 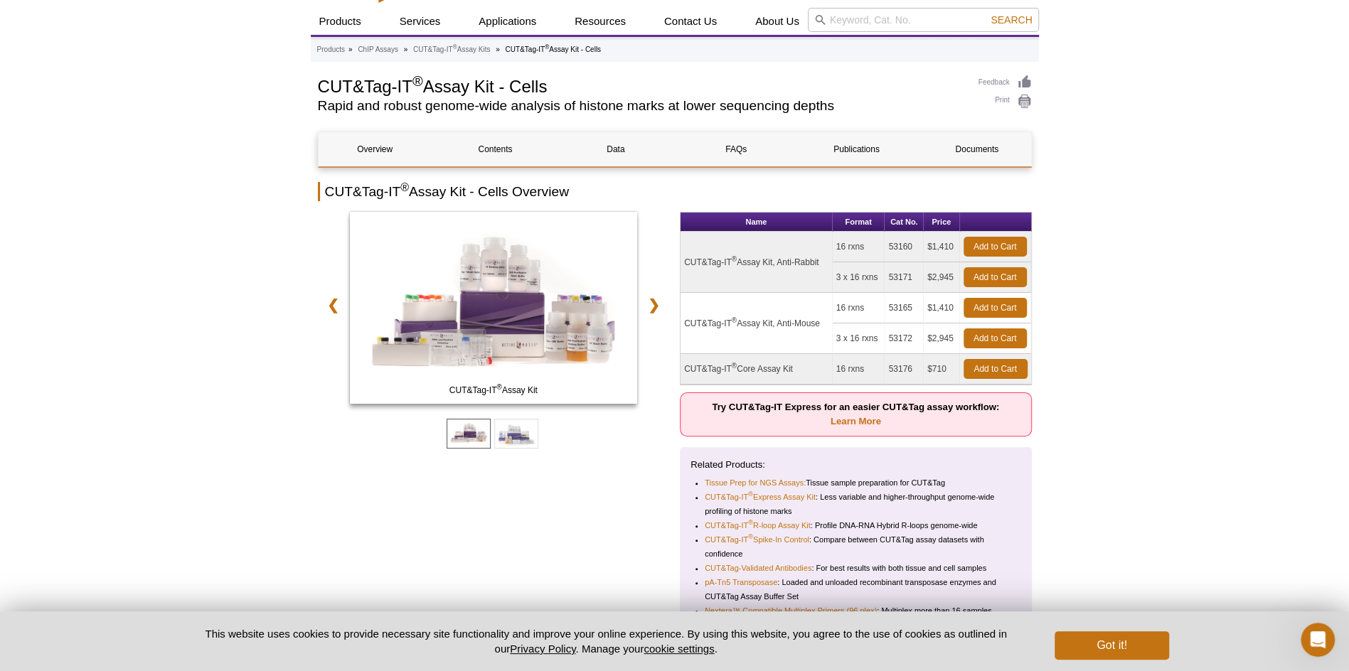 I want to click on li: : Profile DNA-RNA Hybrid R-loops genome-wide, so click(x=857, y=525).